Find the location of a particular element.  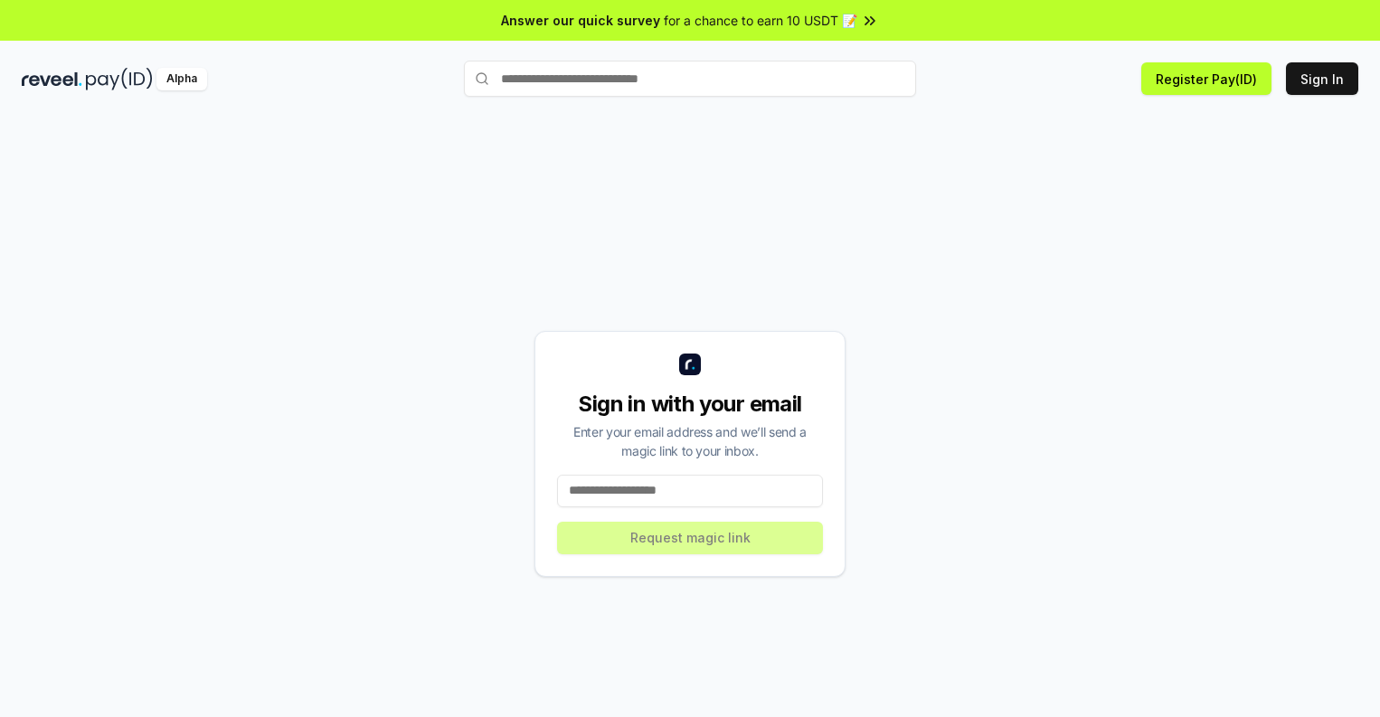

div: Alpha is located at coordinates (182, 79).